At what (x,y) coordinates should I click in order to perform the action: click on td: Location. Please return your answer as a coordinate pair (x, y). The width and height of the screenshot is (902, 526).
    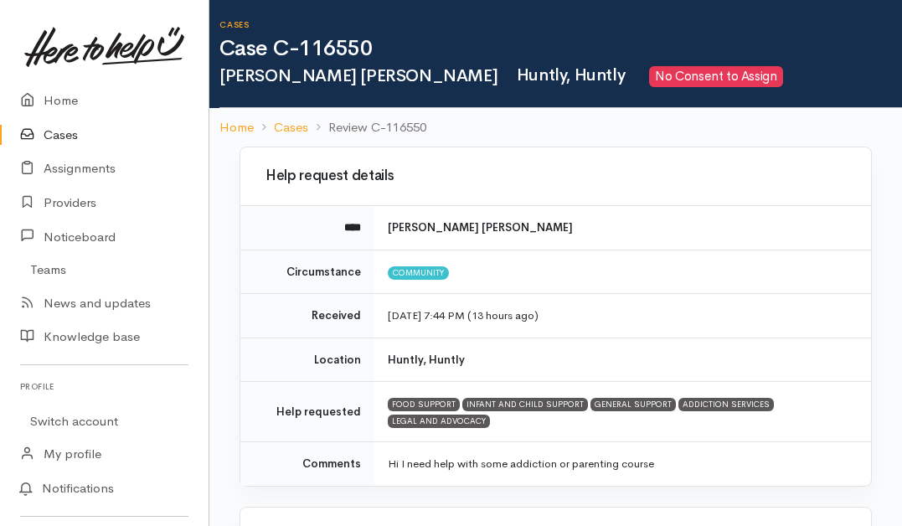
    Looking at the image, I should click on (308, 359).